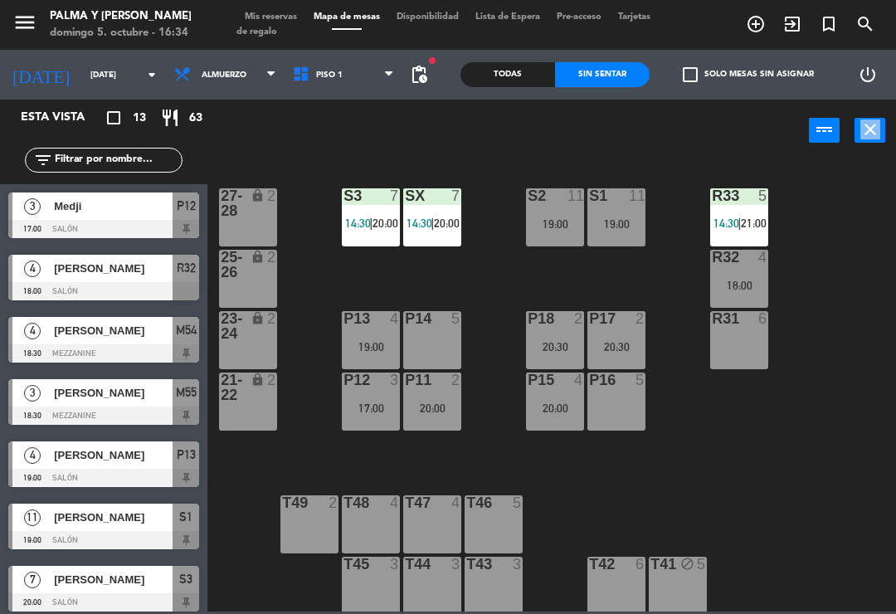 The image size is (896, 614). I want to click on span: P13, so click(186, 454).